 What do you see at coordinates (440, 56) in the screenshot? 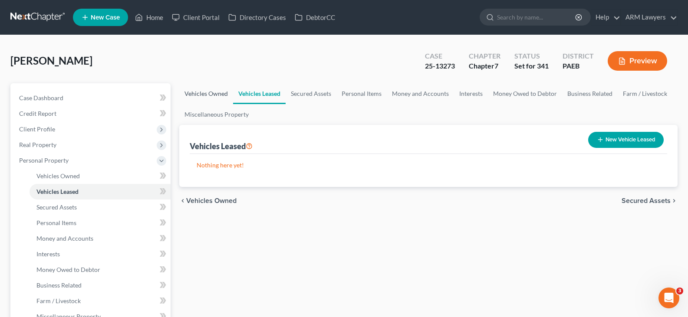
I see `div: Case` at bounding box center [440, 56].